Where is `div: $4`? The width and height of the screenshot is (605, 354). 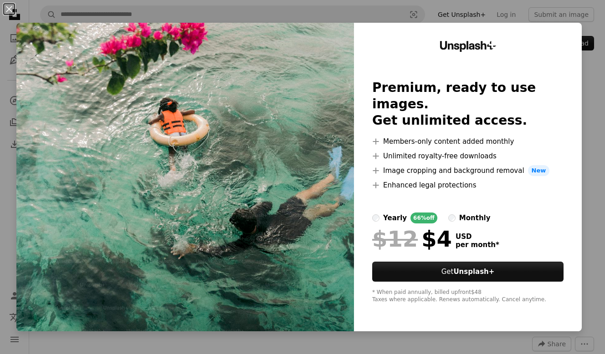
div: $4 is located at coordinates (412, 239).